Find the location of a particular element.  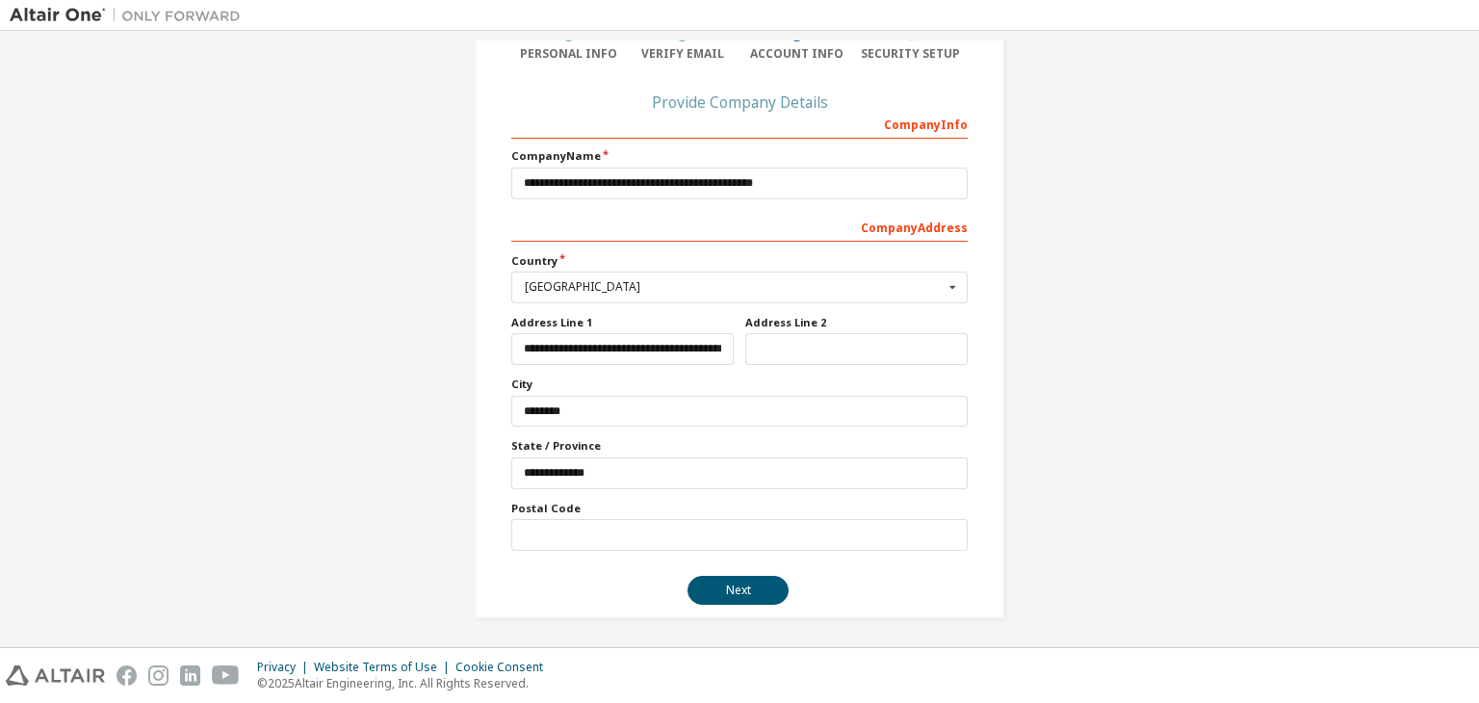

div: Company Address is located at coordinates (740, 226).